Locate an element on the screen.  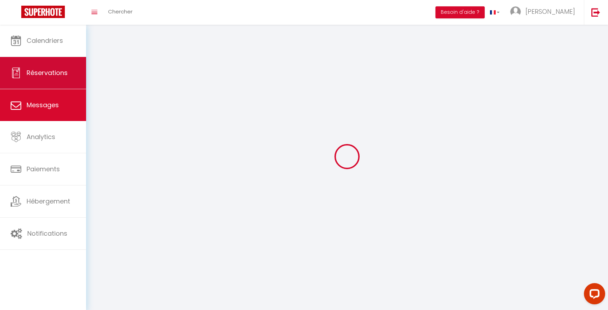
span: Analytics is located at coordinates (41, 137).